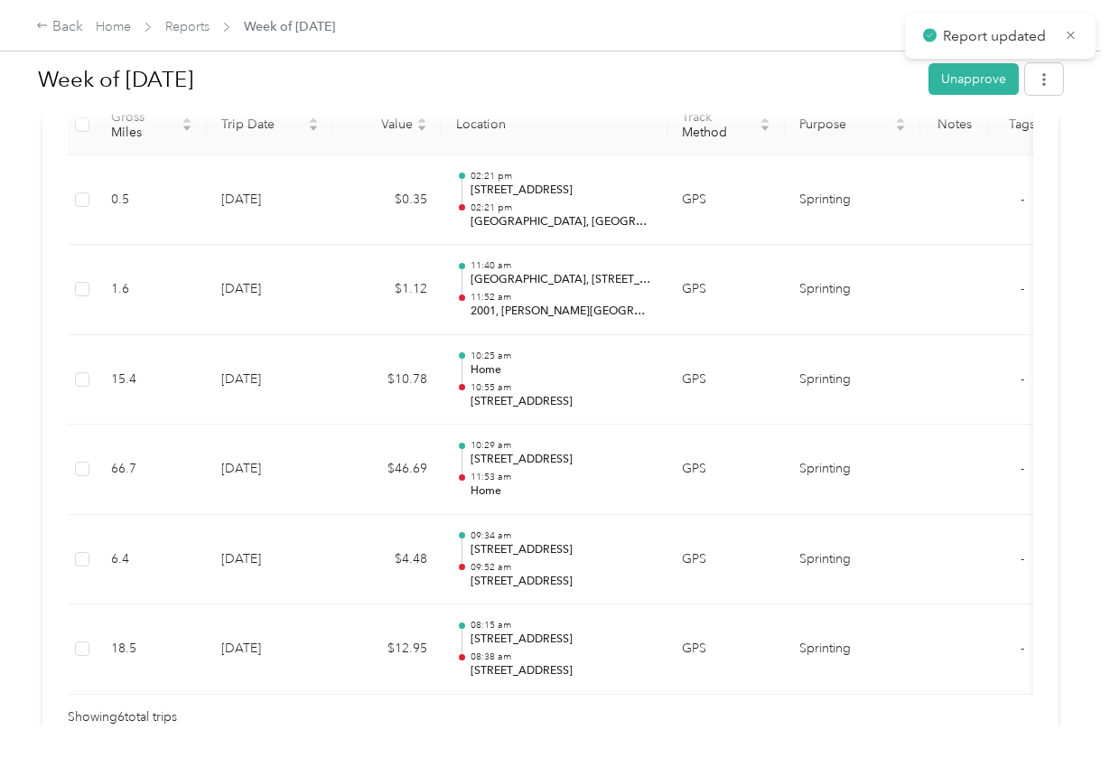  I want to click on td: $1.12, so click(387, 290).